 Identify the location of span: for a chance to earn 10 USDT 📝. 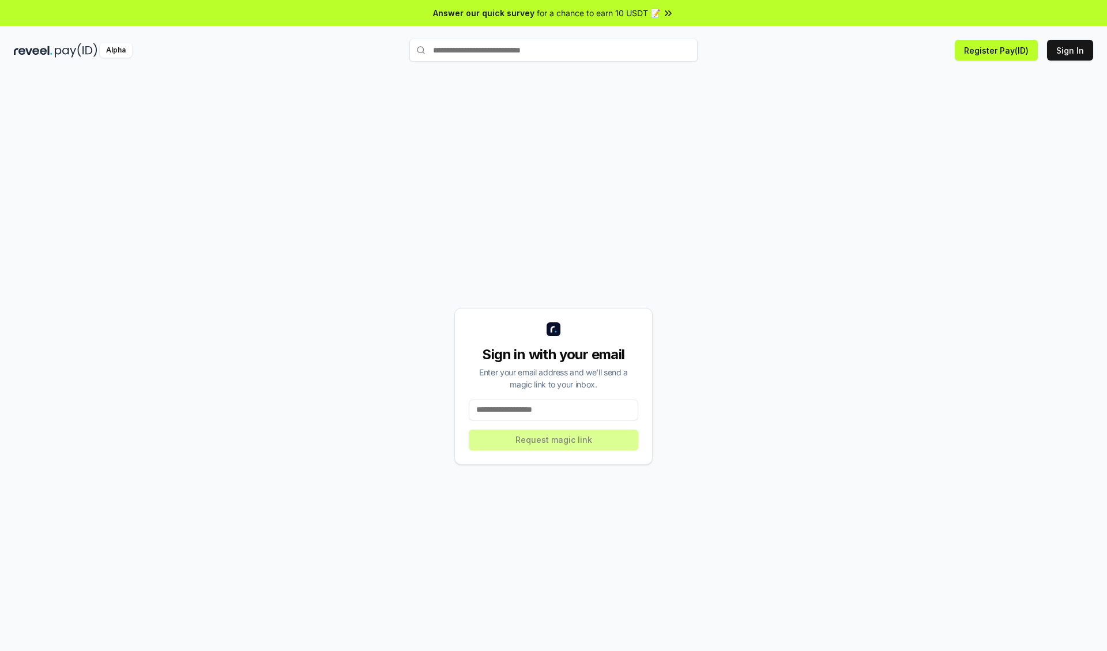
(598, 13).